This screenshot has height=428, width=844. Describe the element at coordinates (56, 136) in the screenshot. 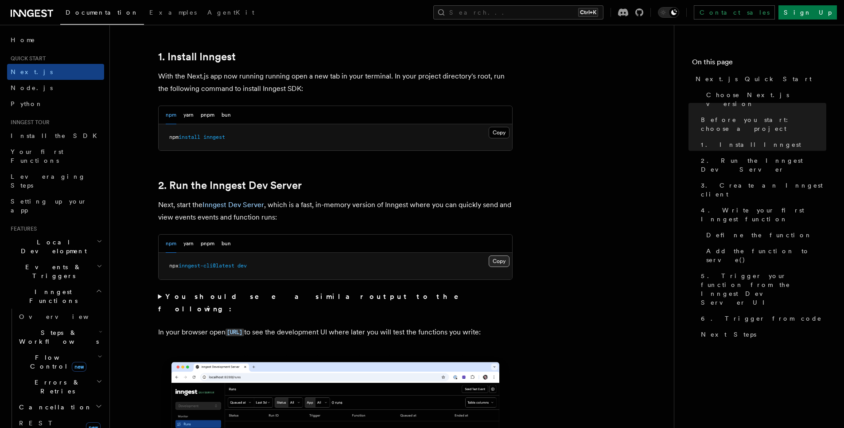

I see `span: Install the SDK` at that location.